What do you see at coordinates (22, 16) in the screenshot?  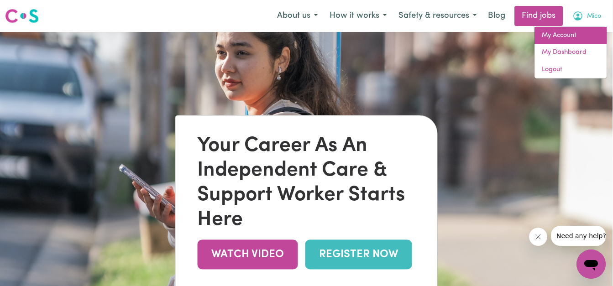 I see `a: Careseekers logo` at bounding box center [22, 16].